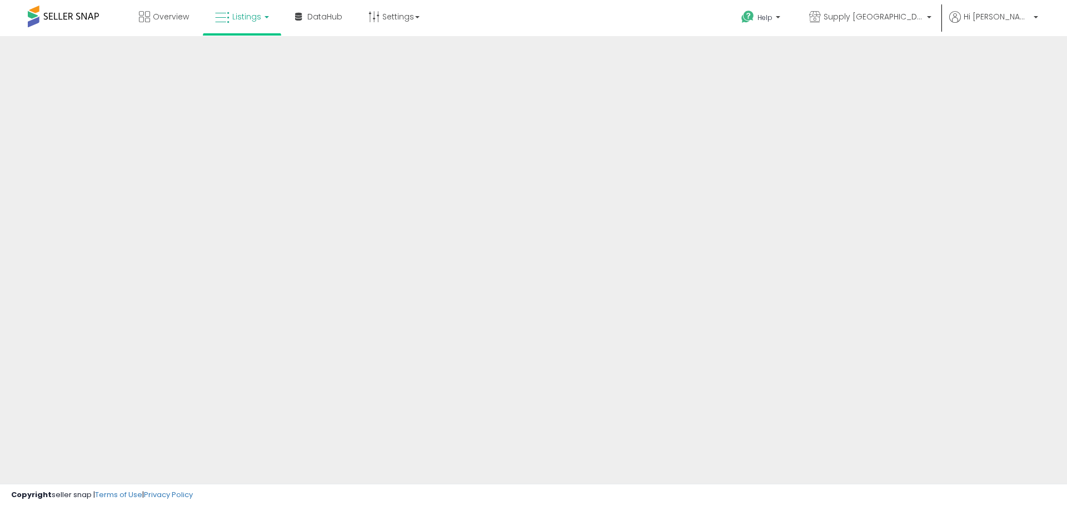  I want to click on i: Get Help, so click(747, 17).